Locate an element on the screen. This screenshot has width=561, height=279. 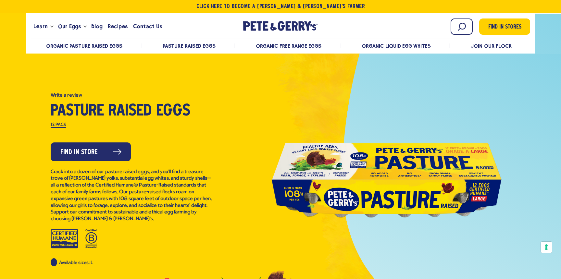
a: Pasture Raised Eggs is located at coordinates (189, 46).